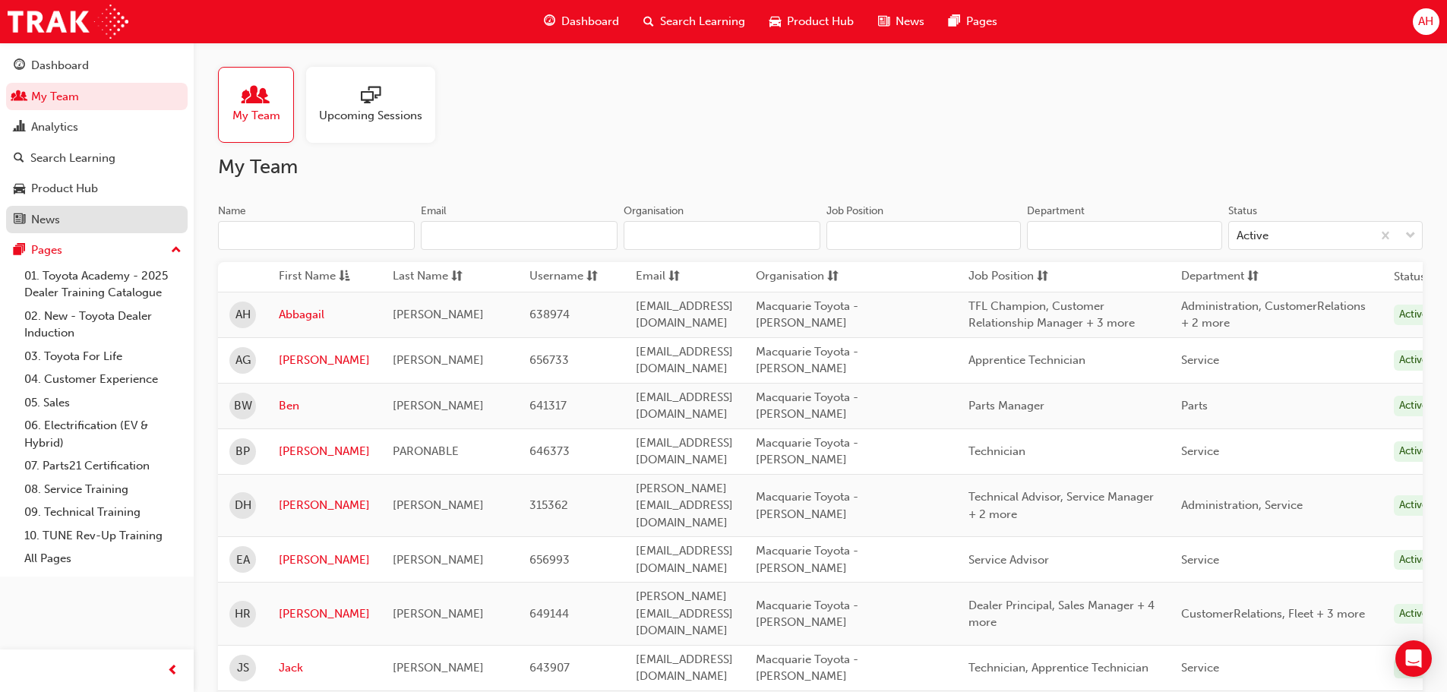 The width and height of the screenshot is (1447, 692). I want to click on a: Analytics, so click(96, 127).